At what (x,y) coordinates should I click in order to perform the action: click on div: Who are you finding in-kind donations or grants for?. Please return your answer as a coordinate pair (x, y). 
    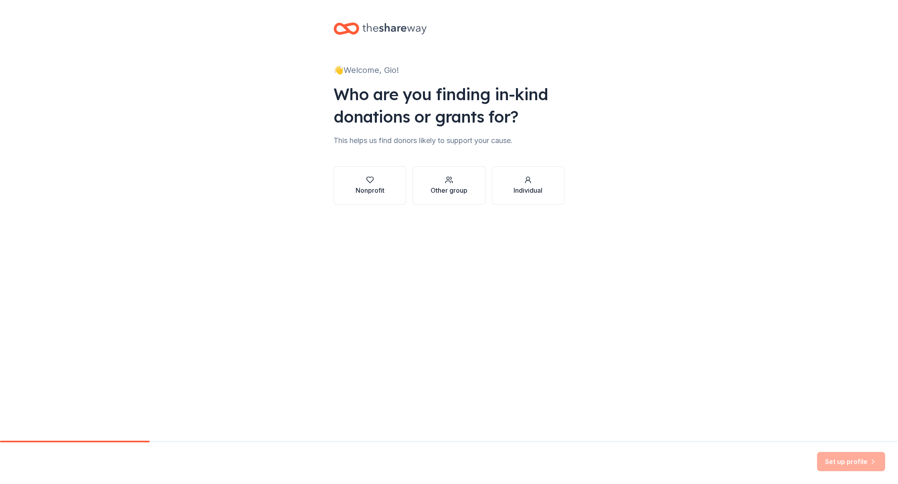
    Looking at the image, I should click on (449, 105).